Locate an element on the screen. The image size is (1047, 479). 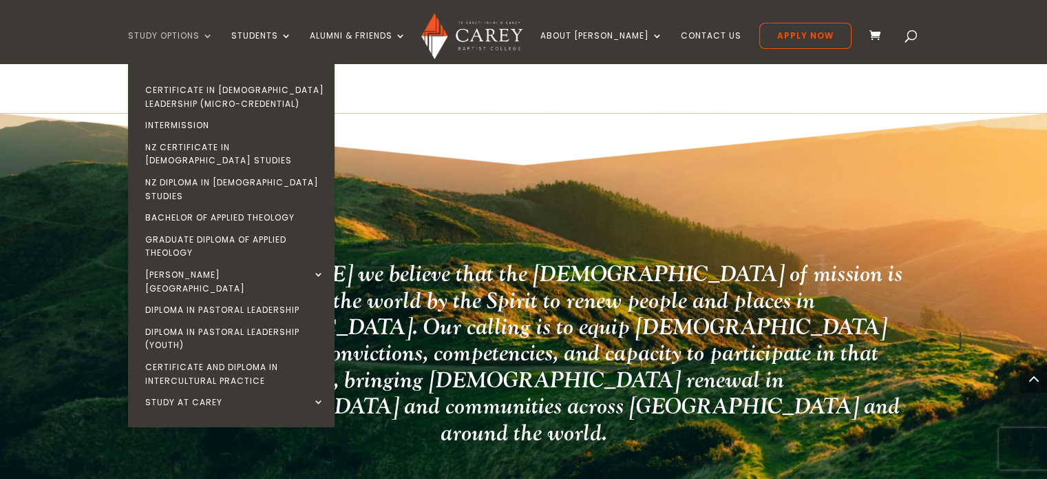
a: Contact Us is located at coordinates (711, 47).